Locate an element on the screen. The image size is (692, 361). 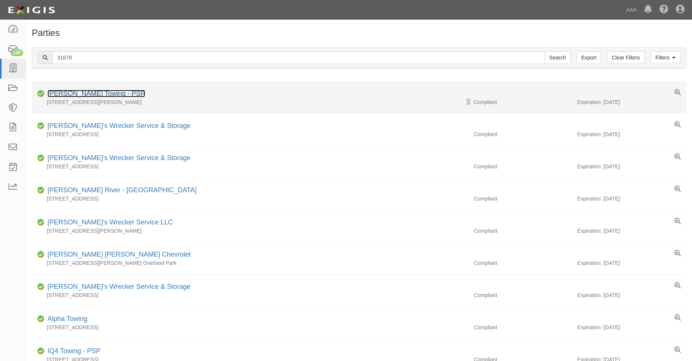
div: Ridgeway Towing - PSP is located at coordinates (95, 94).